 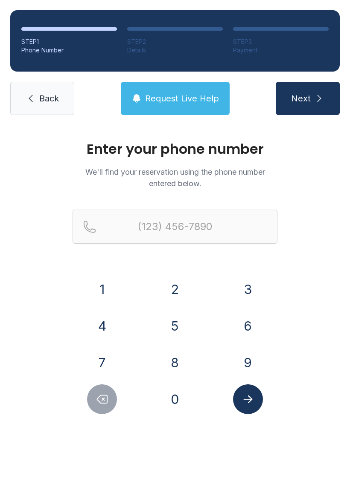 What do you see at coordinates (102, 363) in the screenshot?
I see `button: 7` at bounding box center [102, 363].